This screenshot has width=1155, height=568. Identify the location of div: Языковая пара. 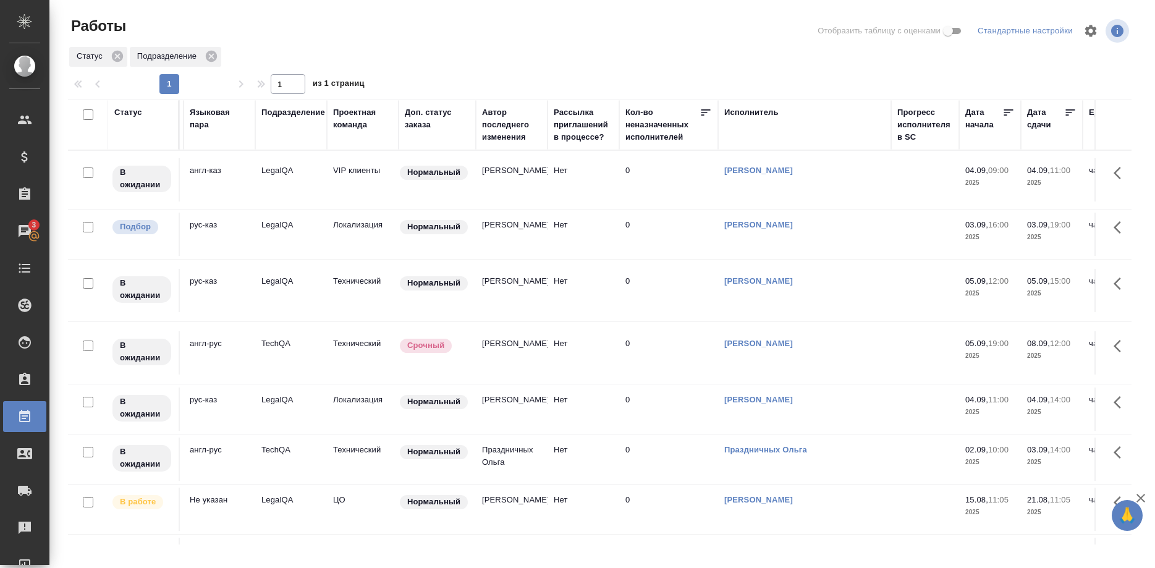
(219, 119).